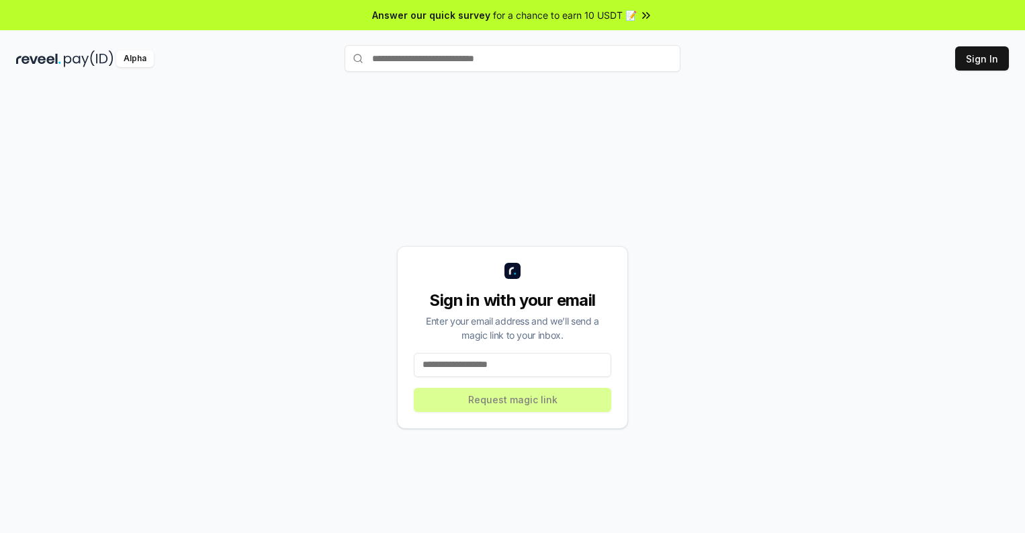 The width and height of the screenshot is (1025, 533). I want to click on div: Sign in with your email, so click(513, 300).